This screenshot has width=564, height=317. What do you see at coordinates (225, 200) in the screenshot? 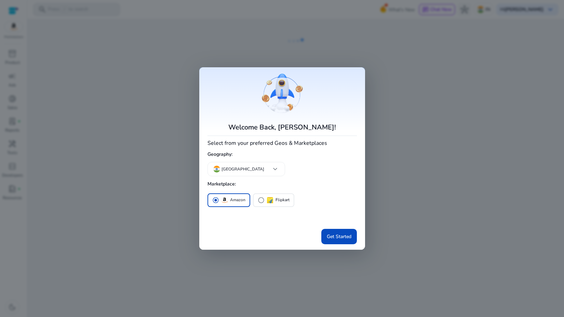
I see `img: amazon.svg` at bounding box center [225, 200].